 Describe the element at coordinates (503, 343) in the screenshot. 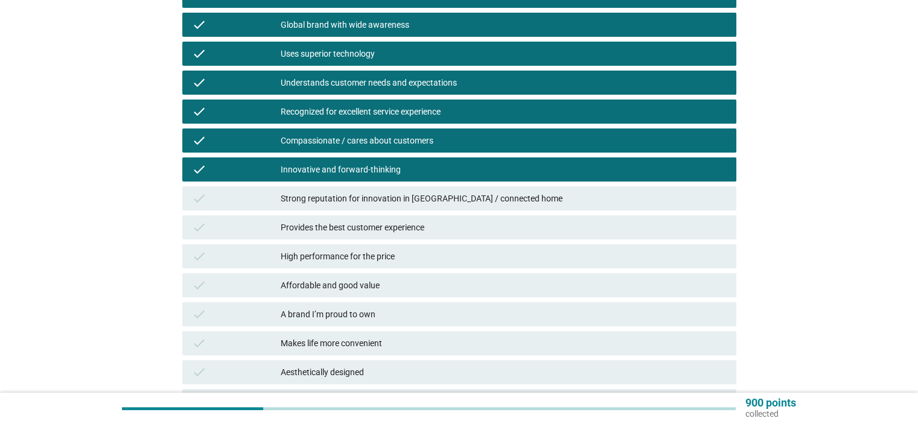

I see `div: Makes life more convenient` at that location.